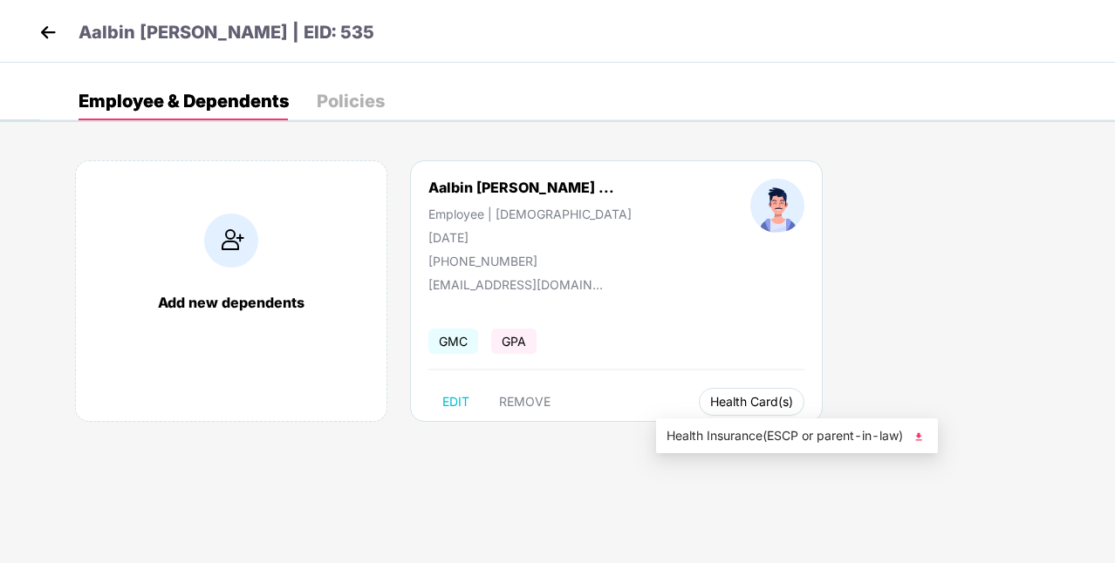  Describe the element at coordinates (351, 101) in the screenshot. I see `div: Policies` at that location.